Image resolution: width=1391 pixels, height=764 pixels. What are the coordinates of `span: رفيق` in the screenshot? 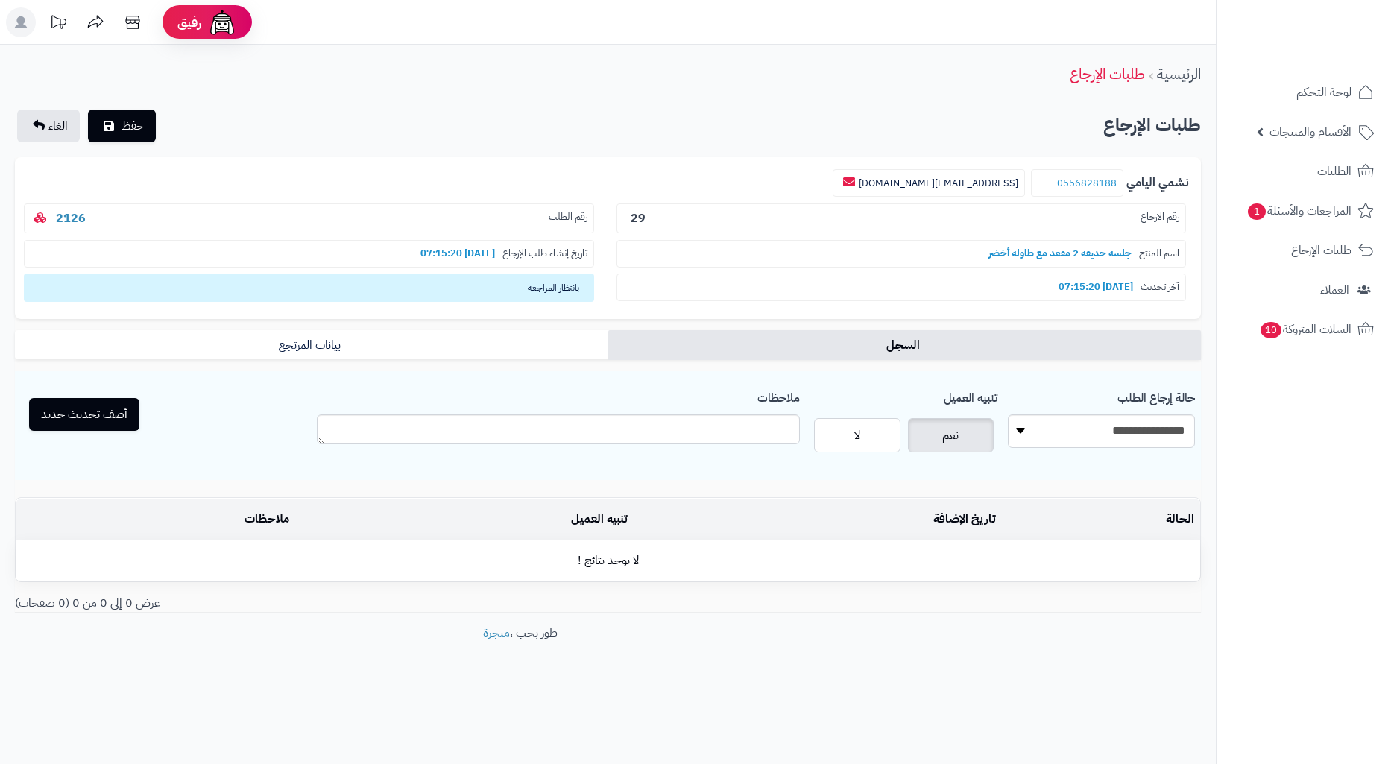 It's located at (189, 22).